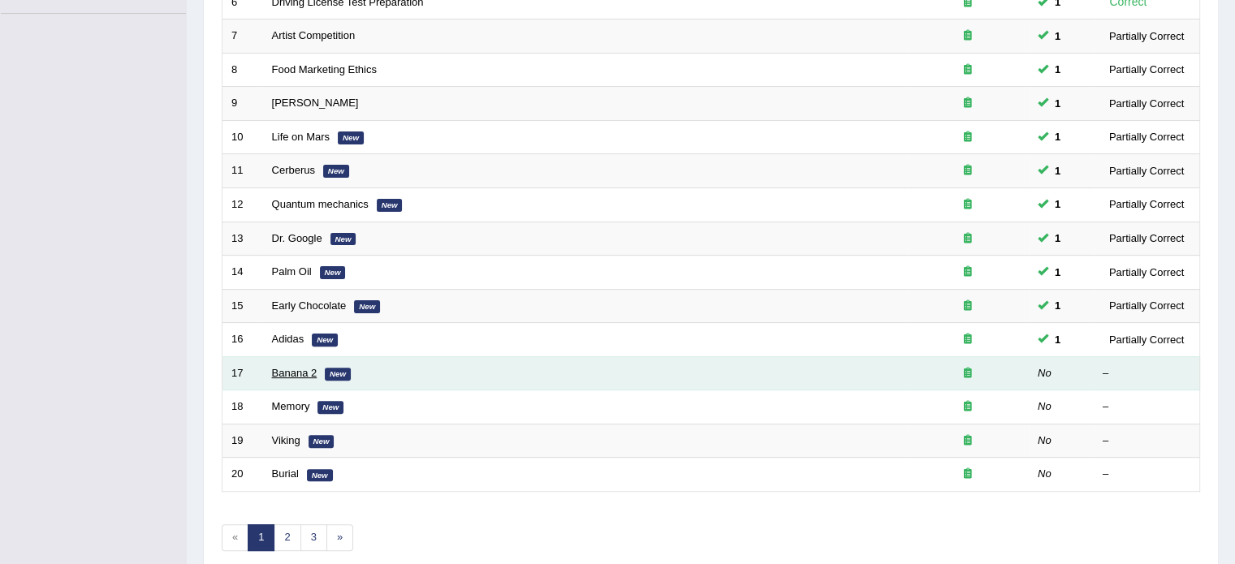 The width and height of the screenshot is (1235, 564). I want to click on a: Viking, so click(286, 440).